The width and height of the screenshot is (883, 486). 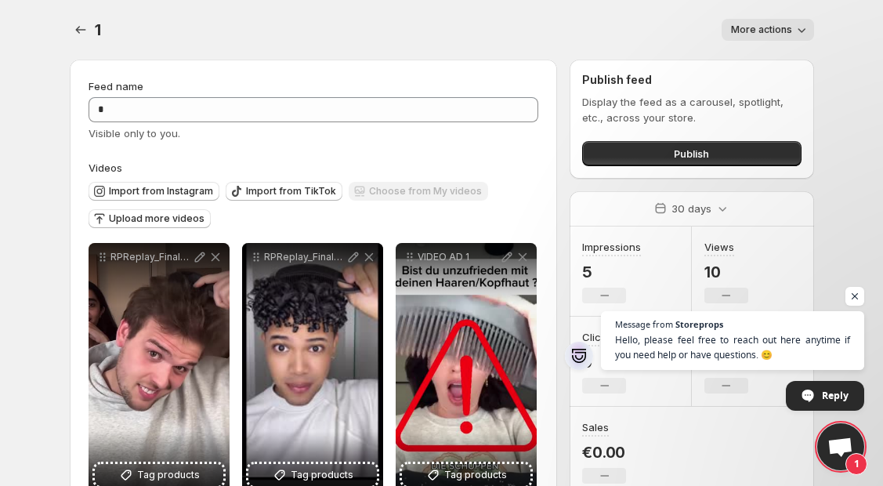 What do you see at coordinates (150, 219) in the screenshot?
I see `button: Upload more videos` at bounding box center [150, 219].